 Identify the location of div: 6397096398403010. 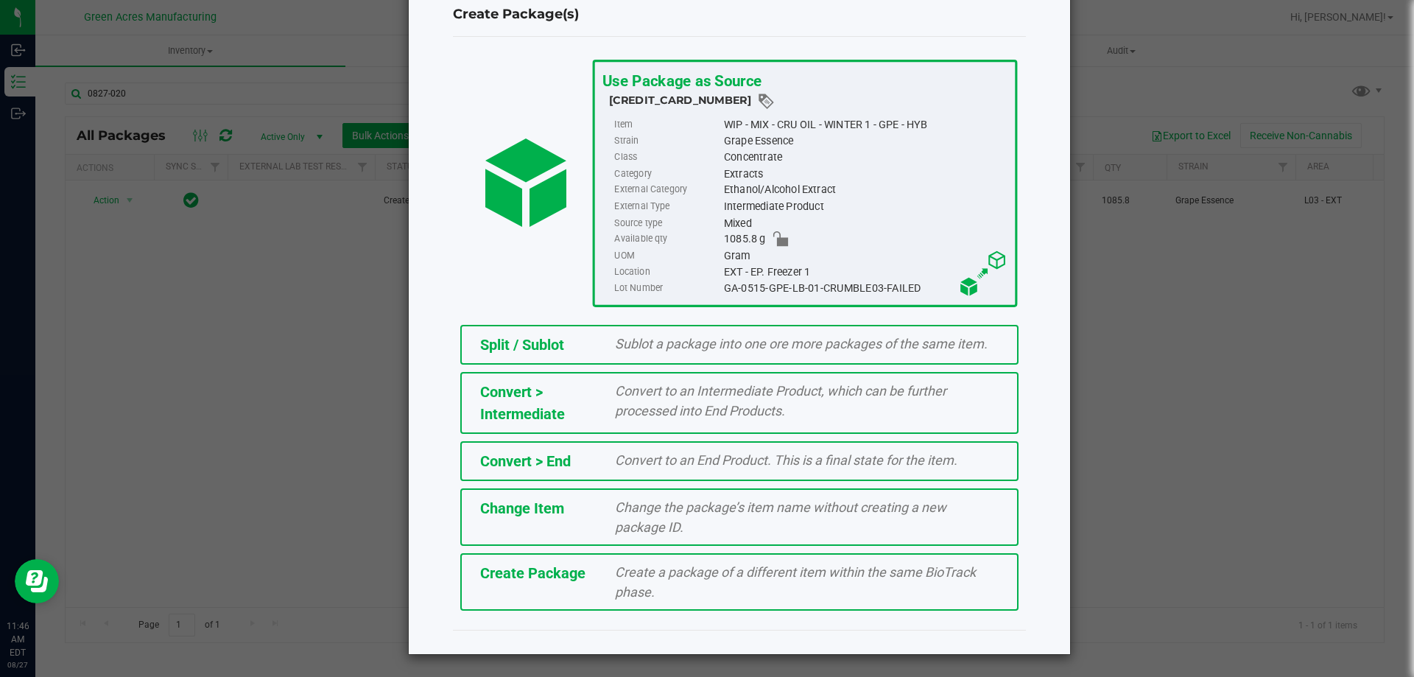
(808, 101).